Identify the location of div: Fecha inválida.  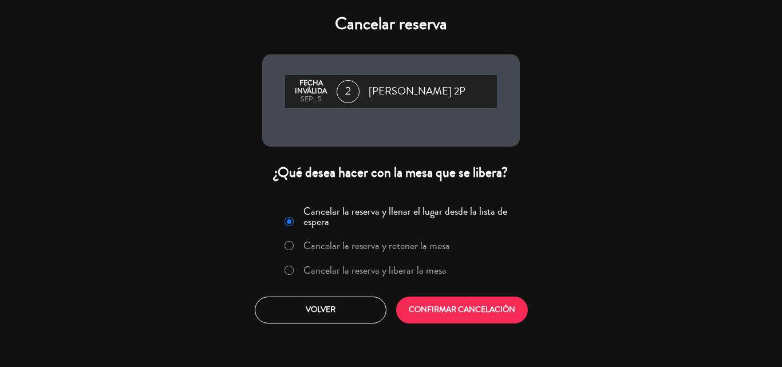
(311, 88).